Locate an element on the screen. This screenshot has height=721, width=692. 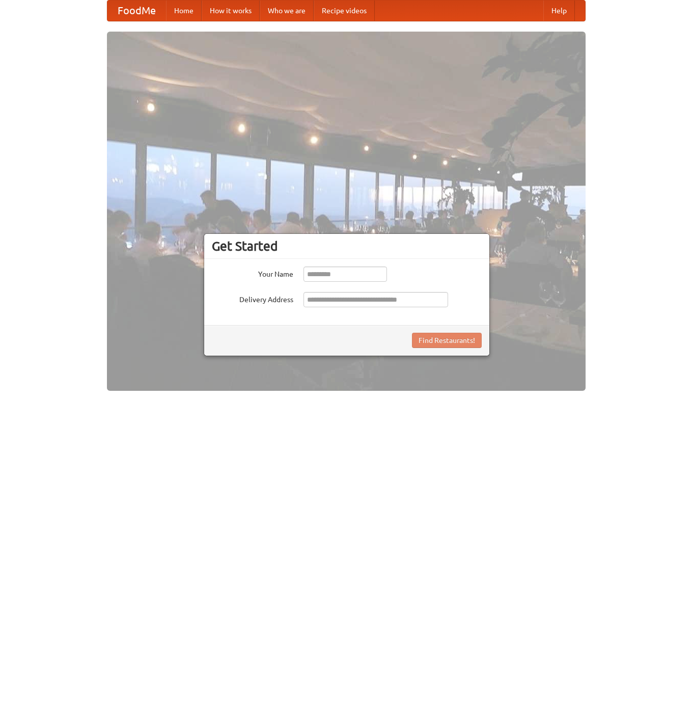
a: Who we are is located at coordinates (287, 11).